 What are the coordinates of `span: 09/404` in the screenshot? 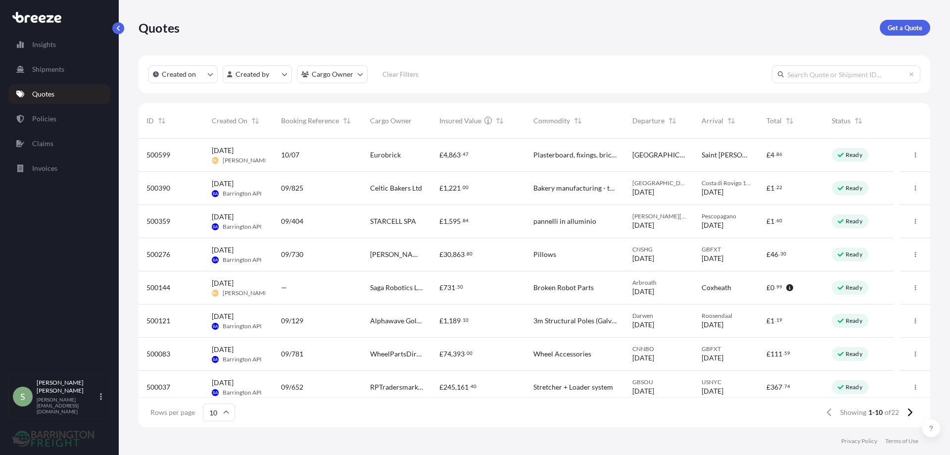 It's located at (292, 221).